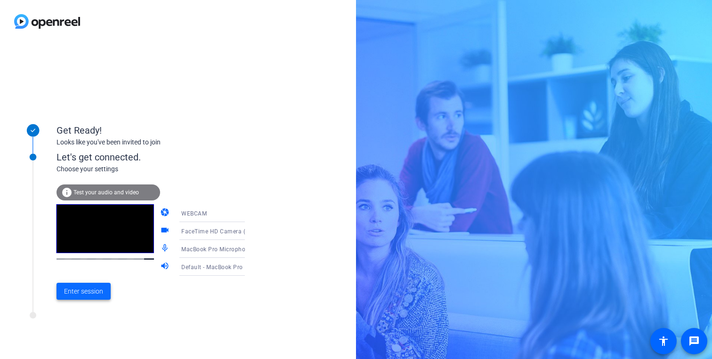  What do you see at coordinates (166, 213) in the screenshot?
I see `mat-icon: camera` at bounding box center [166, 213].